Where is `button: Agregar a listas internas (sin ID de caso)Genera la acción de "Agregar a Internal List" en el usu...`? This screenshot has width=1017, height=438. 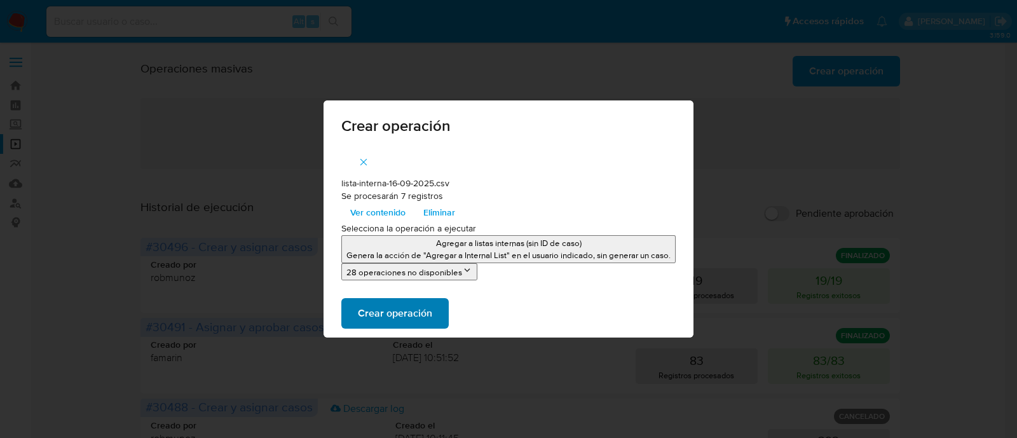
button: Agregar a listas internas (sin ID de caso)Genera la acción de "Agregar a Internal List" en el usu... is located at coordinates (509, 249).